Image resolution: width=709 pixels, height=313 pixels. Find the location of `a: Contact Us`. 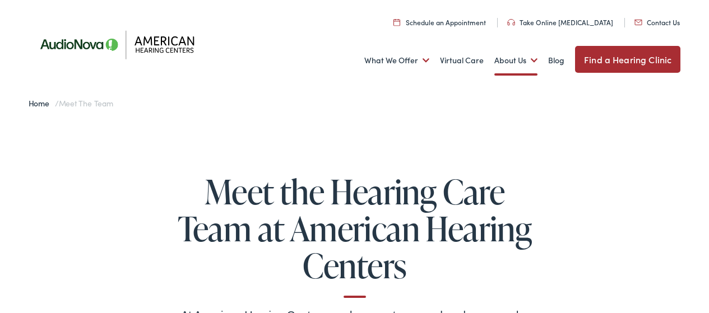

a: Contact Us is located at coordinates (657, 22).